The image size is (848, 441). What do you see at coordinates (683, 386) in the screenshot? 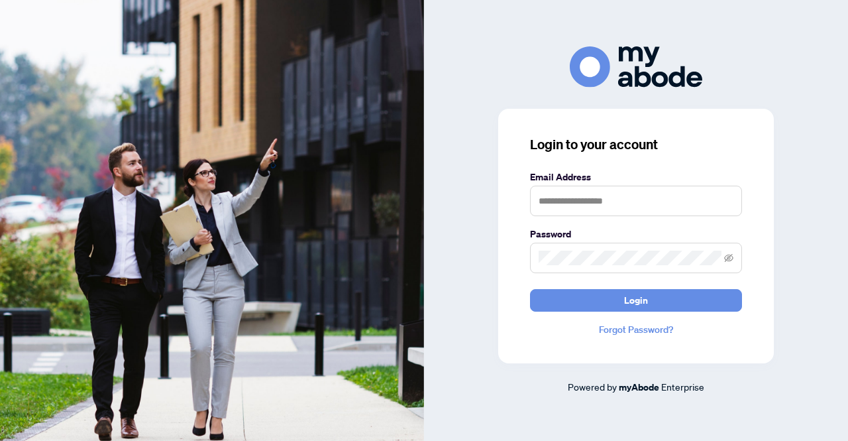
I see `span: Enterprise` at bounding box center [683, 386].